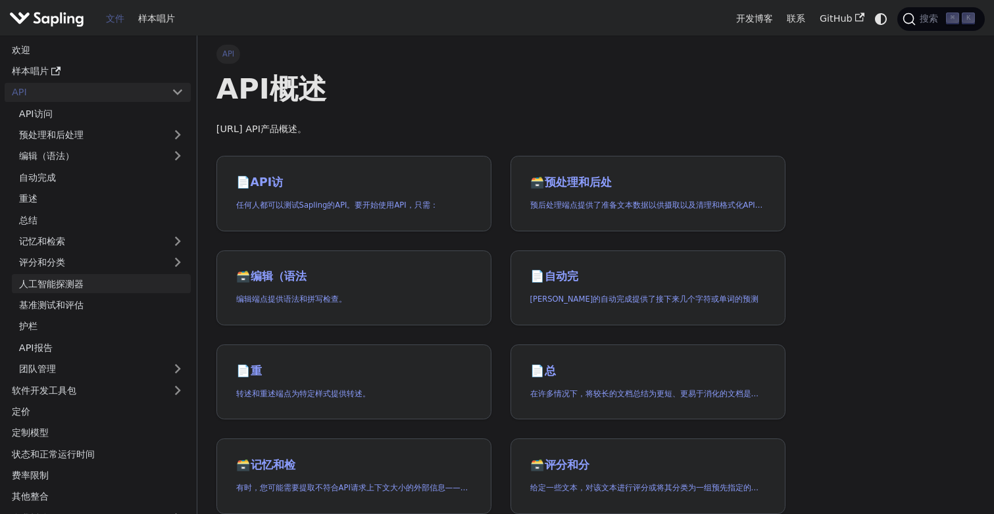 This screenshot has height=514, width=994. I want to click on h2: 记忆和检索, so click(354, 466).